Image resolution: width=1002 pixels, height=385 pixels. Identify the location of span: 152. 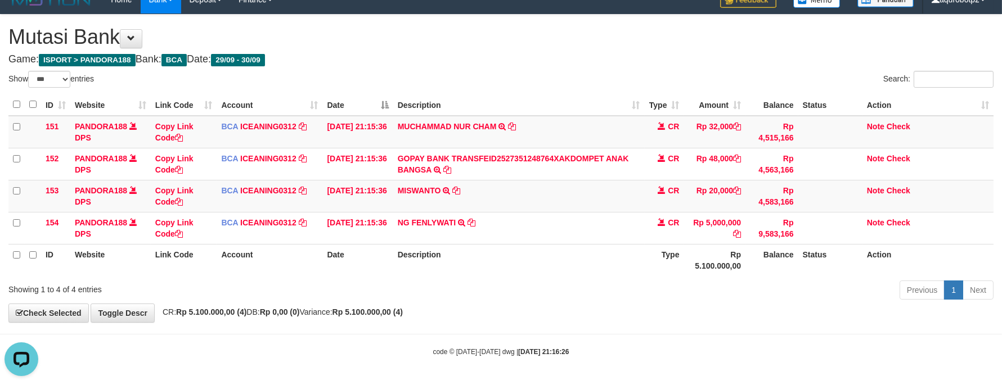
(52, 159).